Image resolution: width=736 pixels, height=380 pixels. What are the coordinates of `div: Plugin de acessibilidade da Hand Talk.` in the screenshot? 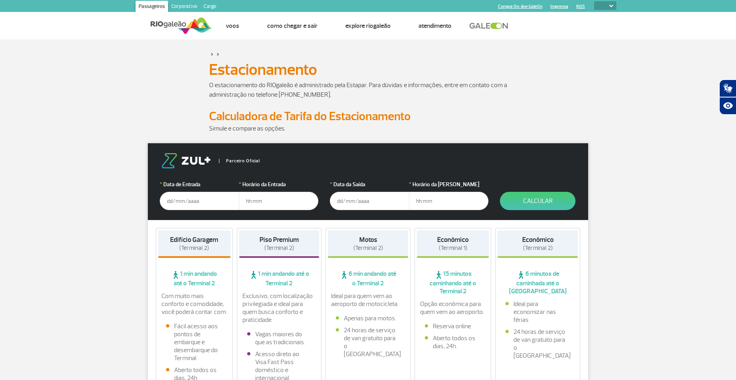 It's located at (728, 97).